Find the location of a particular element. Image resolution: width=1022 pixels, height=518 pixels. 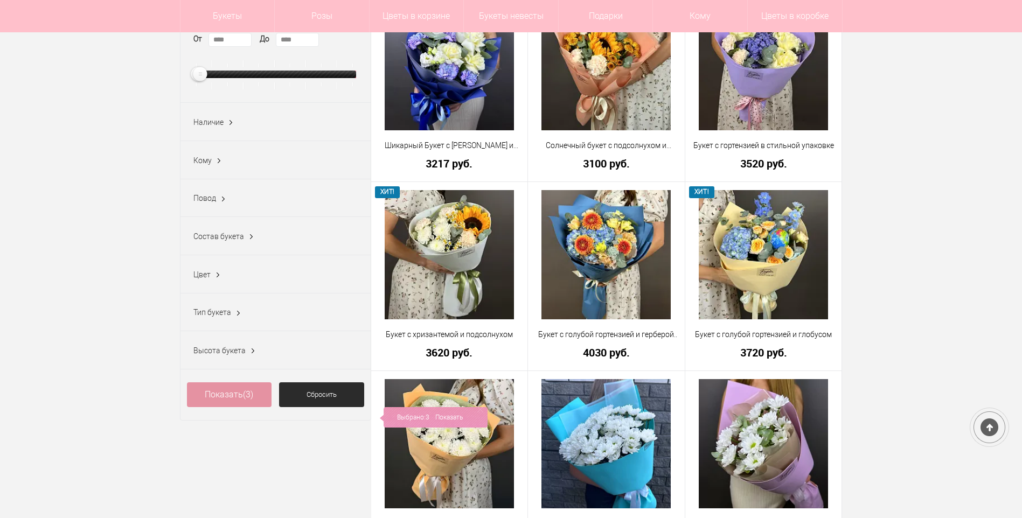

span: Букет с гортензией в стильной упаковке is located at coordinates (763, 145).